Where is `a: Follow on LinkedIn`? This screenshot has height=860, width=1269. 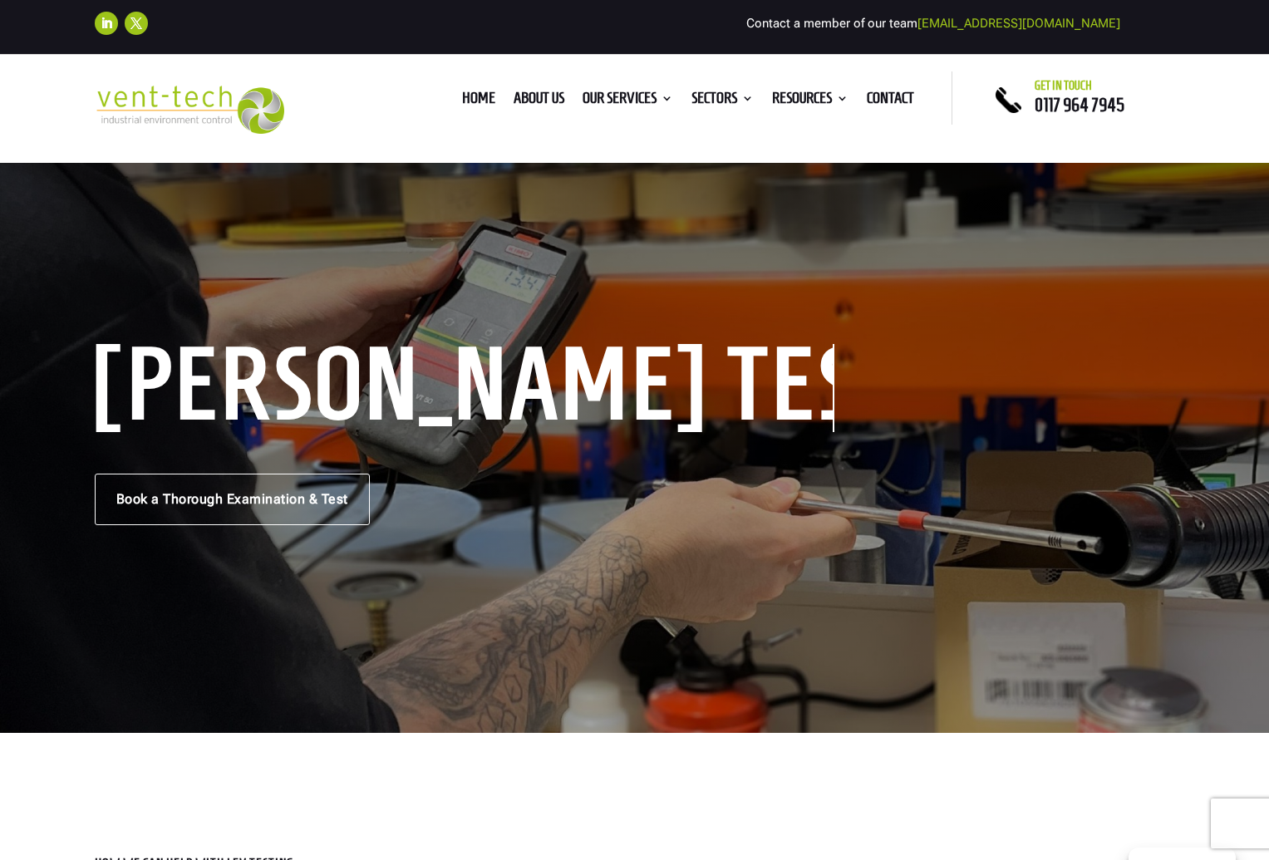 a: Follow on LinkedIn is located at coordinates (106, 23).